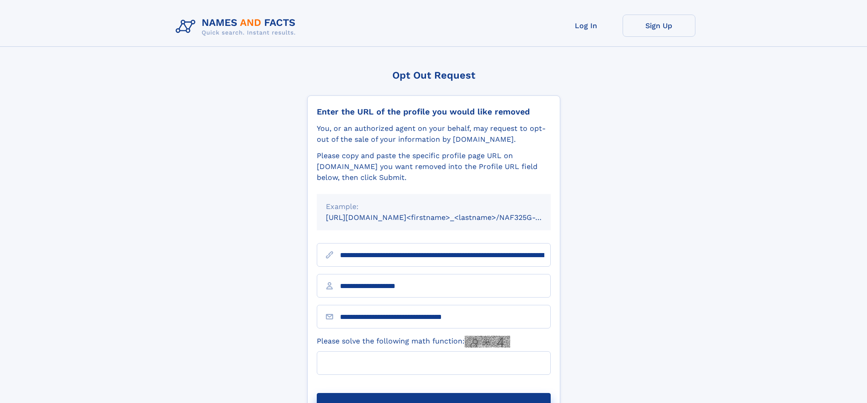 This screenshot has height=403, width=867. What do you see at coordinates (433, 75) in the screenshot?
I see `div: Opt Out Request` at bounding box center [433, 75].